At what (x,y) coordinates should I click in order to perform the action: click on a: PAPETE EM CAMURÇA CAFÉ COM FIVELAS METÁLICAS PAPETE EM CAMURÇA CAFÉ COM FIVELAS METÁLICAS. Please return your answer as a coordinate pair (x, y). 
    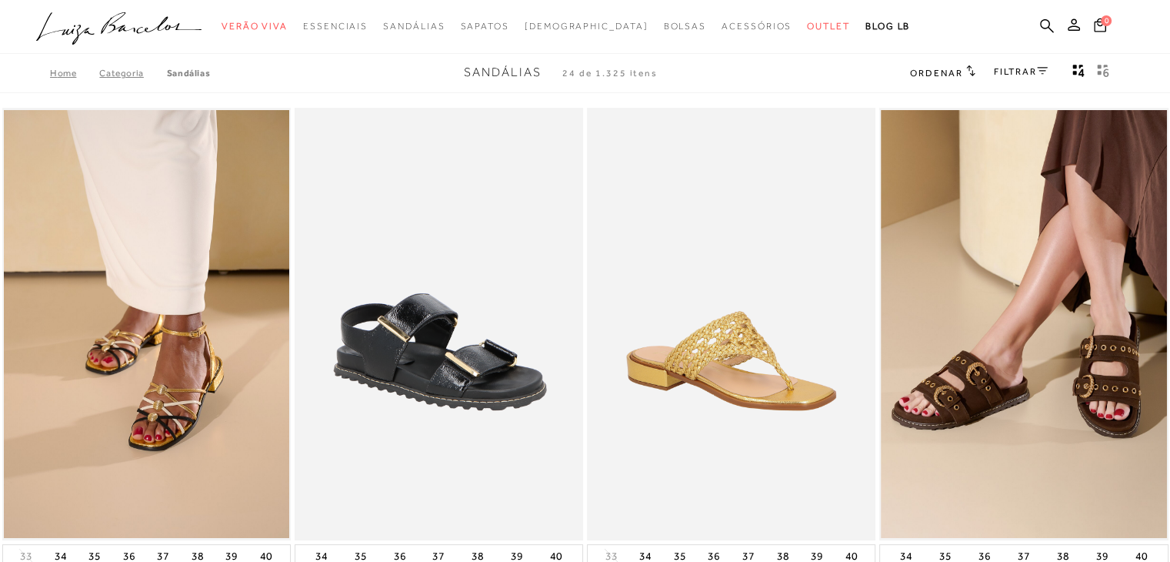
    Looking at the image, I should click on (1023, 324).